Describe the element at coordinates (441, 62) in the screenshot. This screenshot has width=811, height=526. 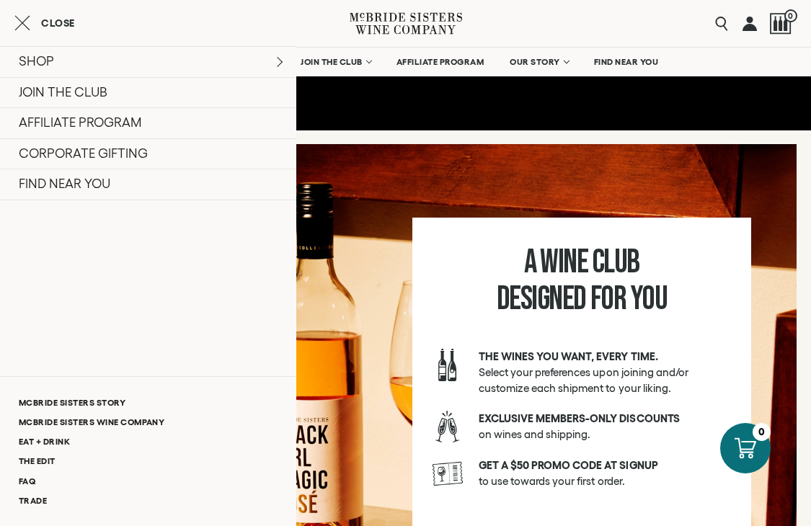
I see `a: AFFILIATE PROGRAM` at that location.